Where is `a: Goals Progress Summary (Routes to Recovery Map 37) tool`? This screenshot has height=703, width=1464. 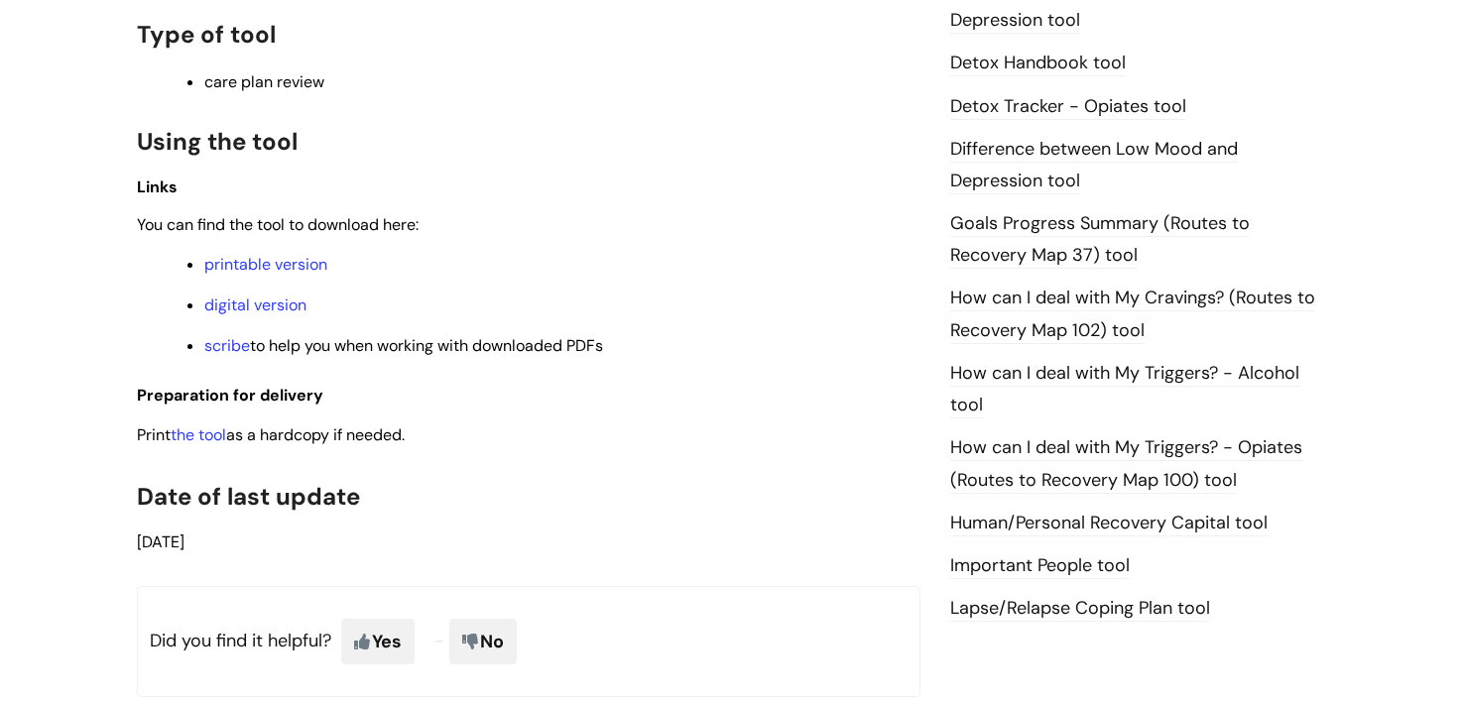
a: Goals Progress Summary (Routes to Recovery Map 37) tool is located at coordinates (1100, 240).